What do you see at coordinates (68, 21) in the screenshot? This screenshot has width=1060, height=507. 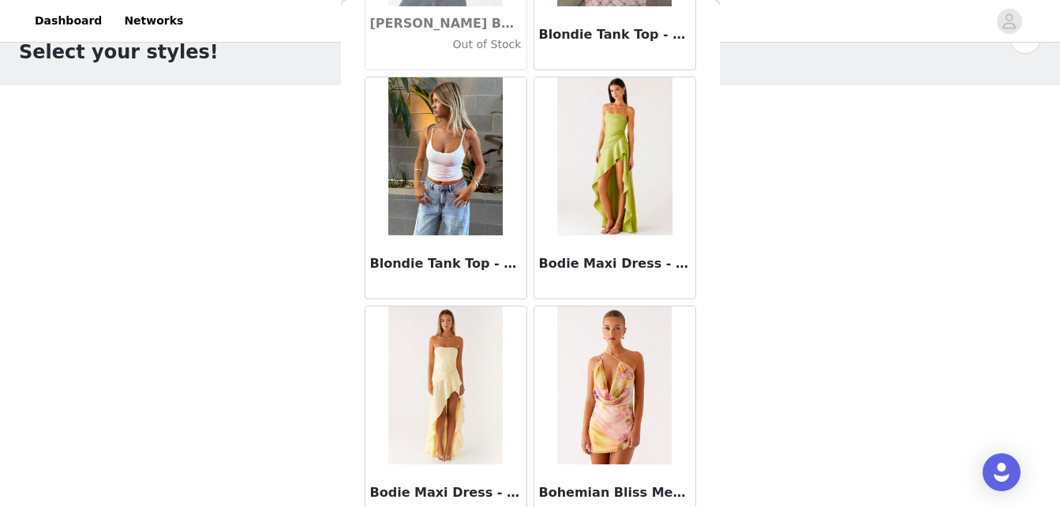 I see `a: Dashboard` at bounding box center [68, 21].